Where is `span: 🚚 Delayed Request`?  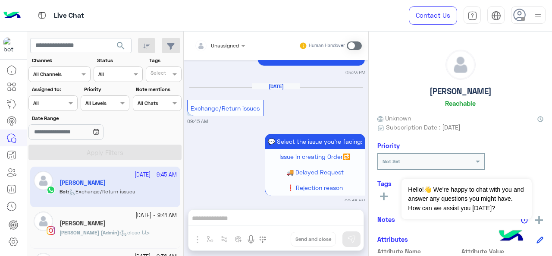
span: 🚚 Delayed Request is located at coordinates (315, 172).